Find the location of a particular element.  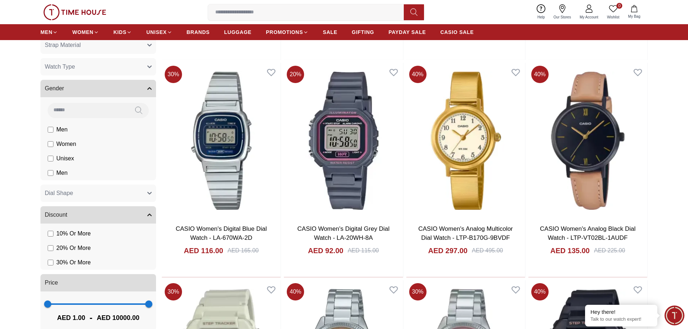

h4: AED 92.00 is located at coordinates (326, 251).